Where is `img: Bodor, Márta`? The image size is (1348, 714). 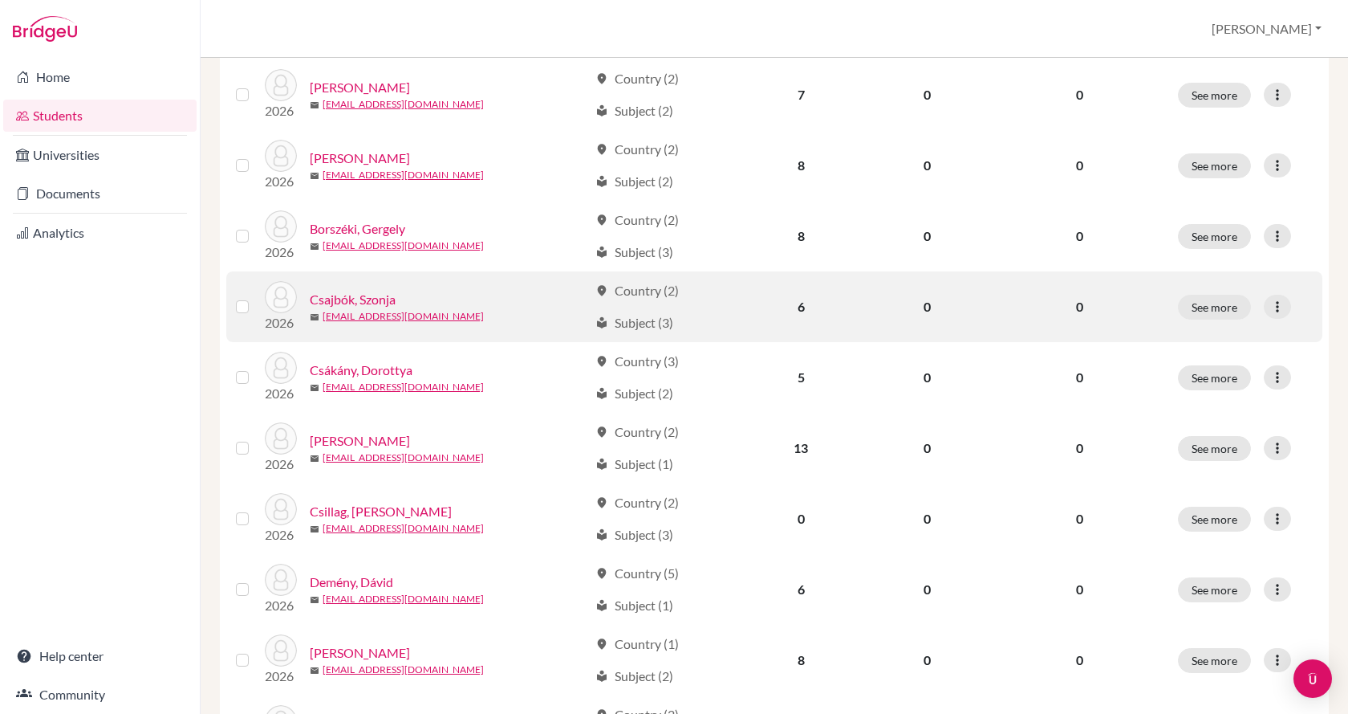 img: Bodor, Márta is located at coordinates (281, 85).